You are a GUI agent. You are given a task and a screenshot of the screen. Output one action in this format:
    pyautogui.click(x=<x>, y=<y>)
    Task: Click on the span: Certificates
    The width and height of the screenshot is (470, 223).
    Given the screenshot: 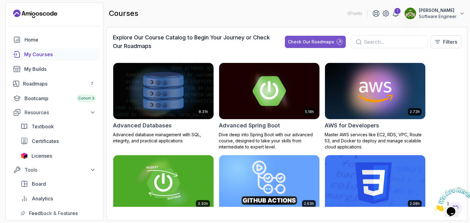 What is the action you would take?
    pyautogui.click(x=45, y=141)
    